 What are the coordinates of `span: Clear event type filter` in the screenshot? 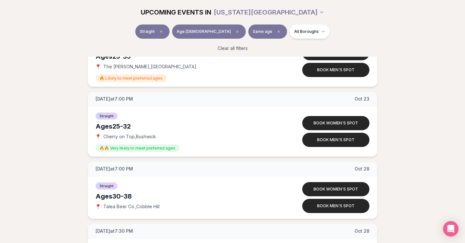 It's located at (161, 32).